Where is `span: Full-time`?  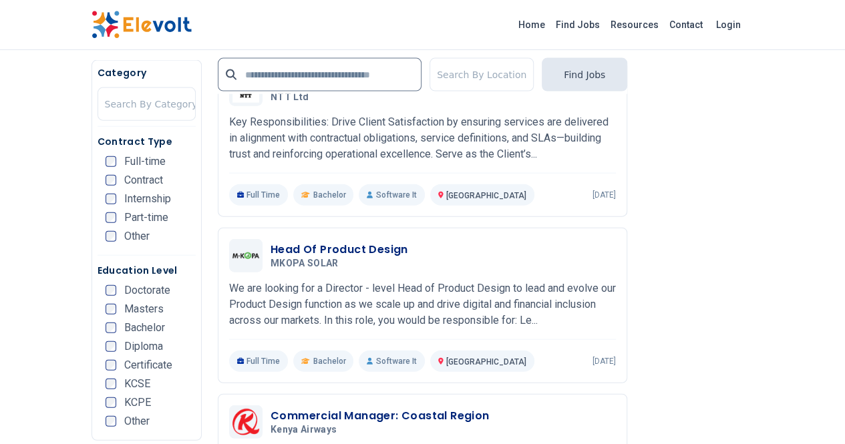
span: Full-time is located at coordinates (145, 162).